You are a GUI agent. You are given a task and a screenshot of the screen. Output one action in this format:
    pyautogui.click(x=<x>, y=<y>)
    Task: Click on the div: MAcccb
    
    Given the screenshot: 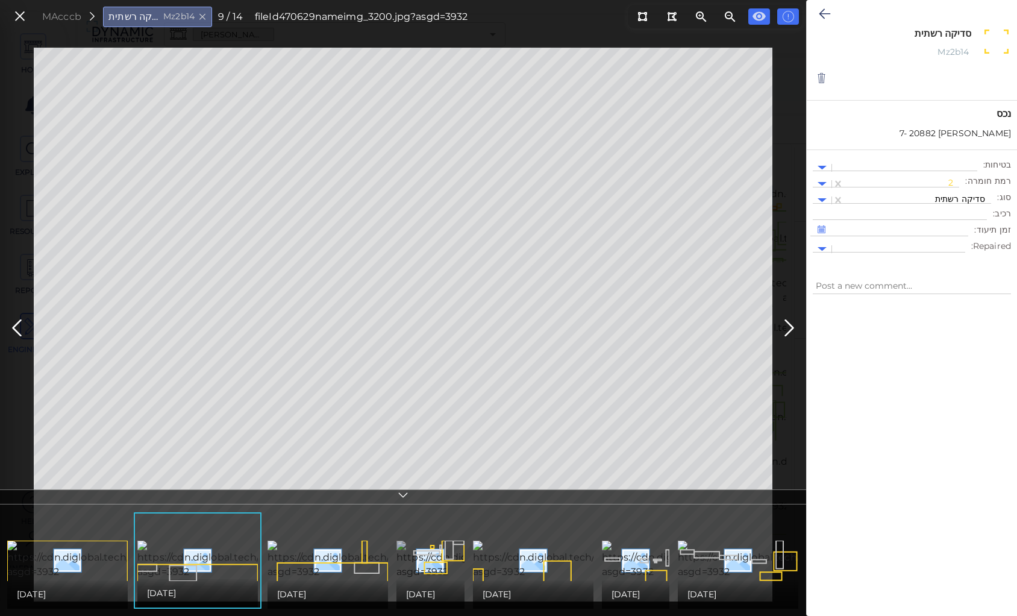 What is the action you would take?
    pyautogui.click(x=61, y=17)
    